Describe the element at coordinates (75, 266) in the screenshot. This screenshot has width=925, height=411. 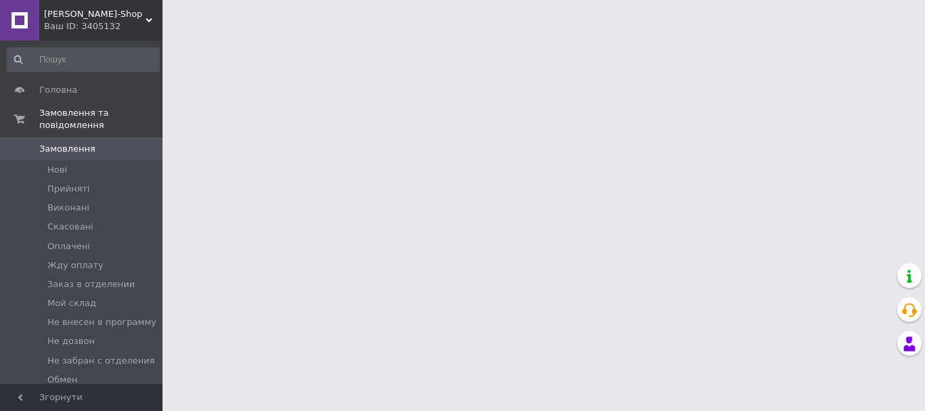
I see `span: Жду оплату` at that location.